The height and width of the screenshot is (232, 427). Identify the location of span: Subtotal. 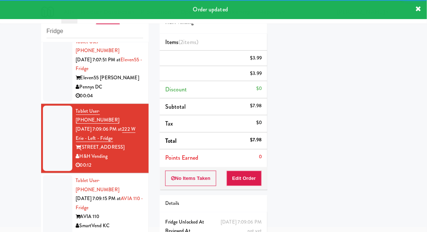
(176, 107).